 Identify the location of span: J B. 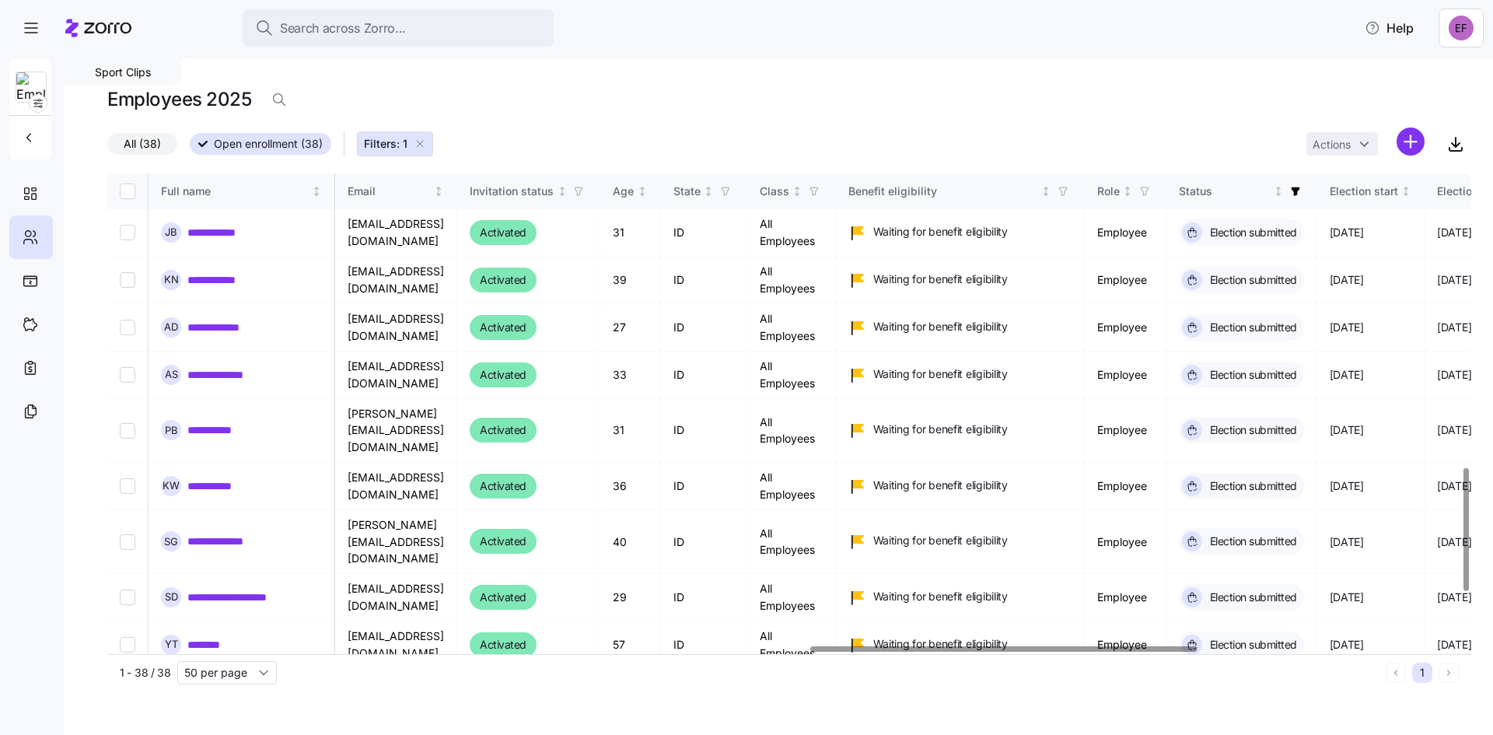
(171, 232).